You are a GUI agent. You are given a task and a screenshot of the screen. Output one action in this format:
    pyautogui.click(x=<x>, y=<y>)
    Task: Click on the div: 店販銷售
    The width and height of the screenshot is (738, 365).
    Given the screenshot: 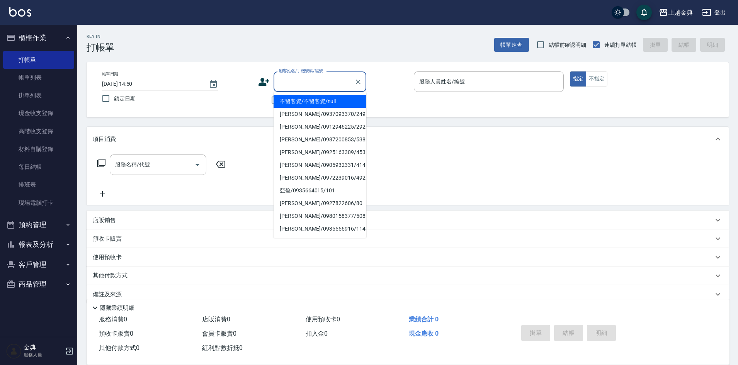 What is the action you would take?
    pyautogui.click(x=408, y=220)
    